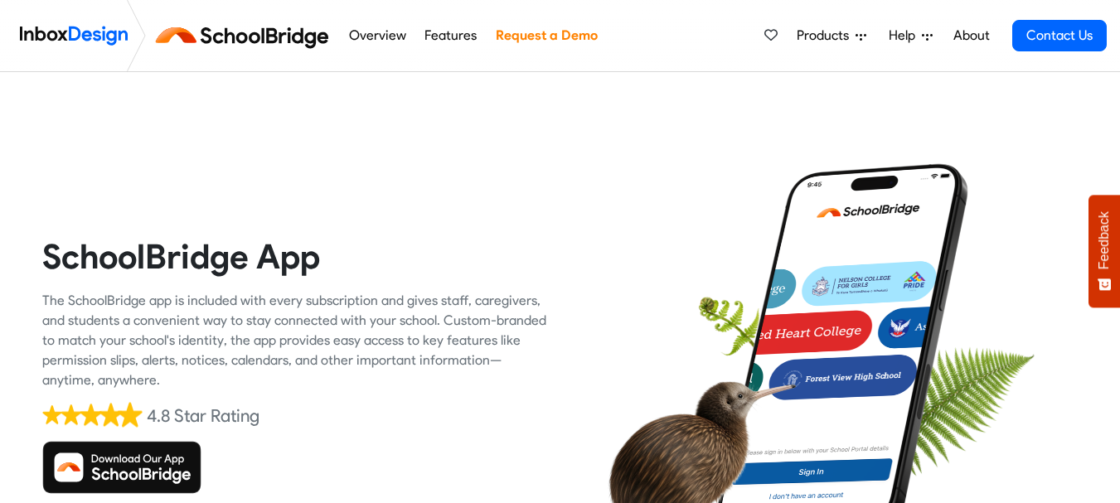  I want to click on a: Request a Demo, so click(546, 36).